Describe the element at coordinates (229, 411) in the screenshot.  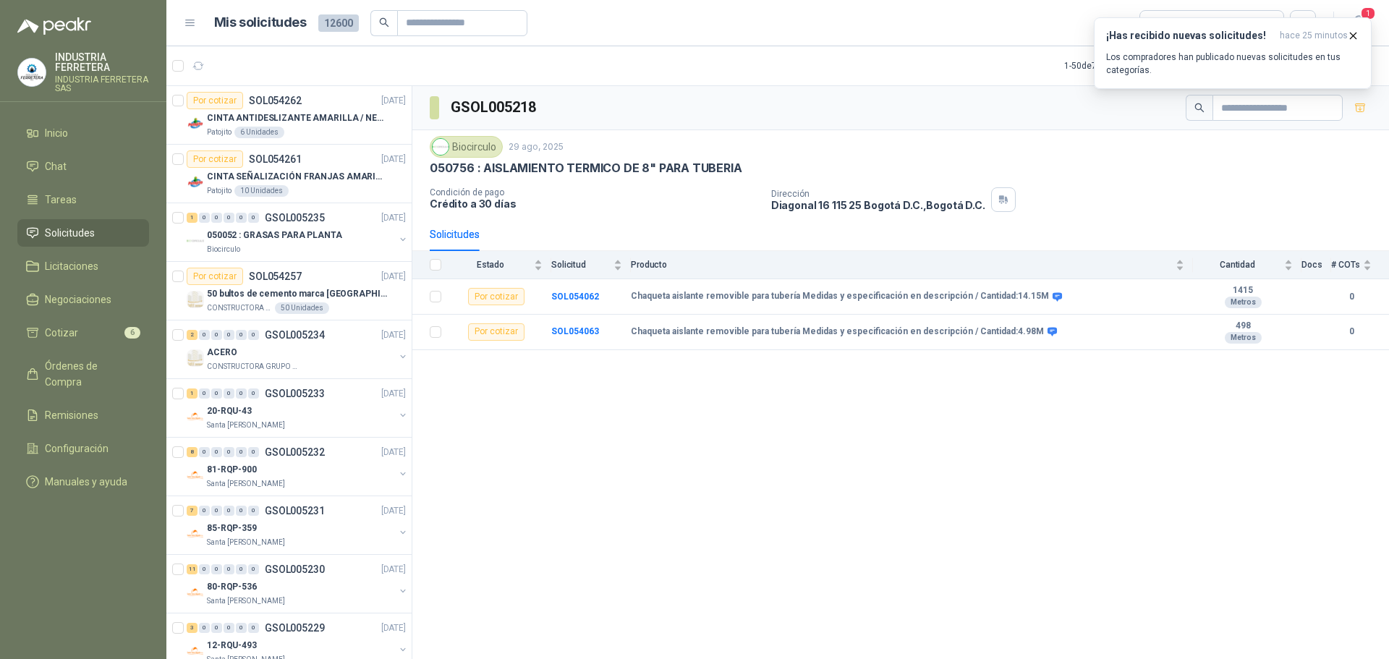
I see `p: 20-RQU-43` at that location.